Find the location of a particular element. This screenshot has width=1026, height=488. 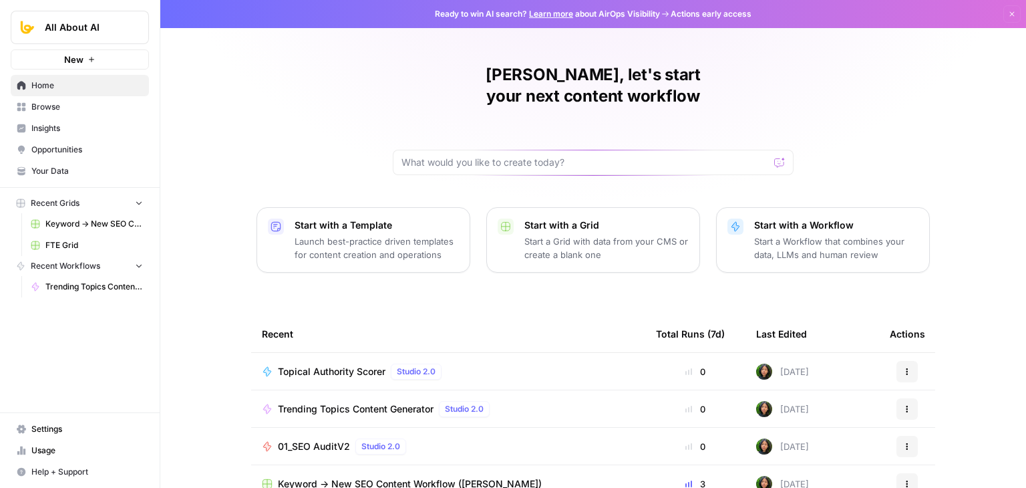

span: Home is located at coordinates (87, 86).